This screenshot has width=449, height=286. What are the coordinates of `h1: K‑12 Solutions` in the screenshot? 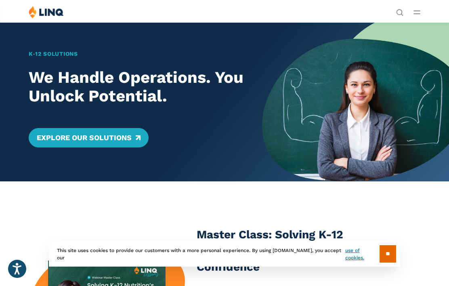 It's located at (136, 54).